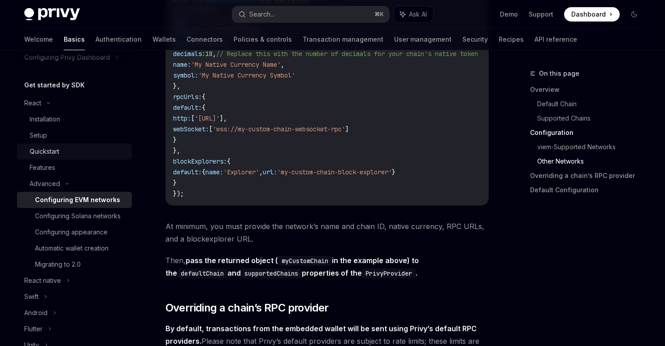 The height and width of the screenshot is (346, 665). What do you see at coordinates (187, 172) in the screenshot?
I see `span: default:` at bounding box center [187, 172].